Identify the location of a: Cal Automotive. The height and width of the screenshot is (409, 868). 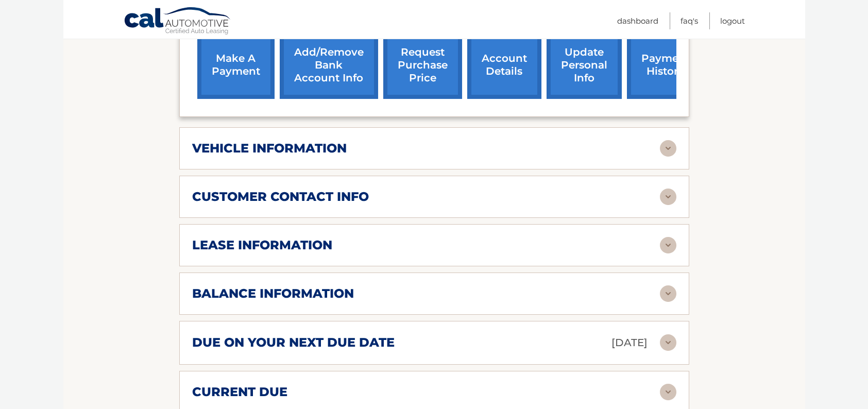
(178, 22).